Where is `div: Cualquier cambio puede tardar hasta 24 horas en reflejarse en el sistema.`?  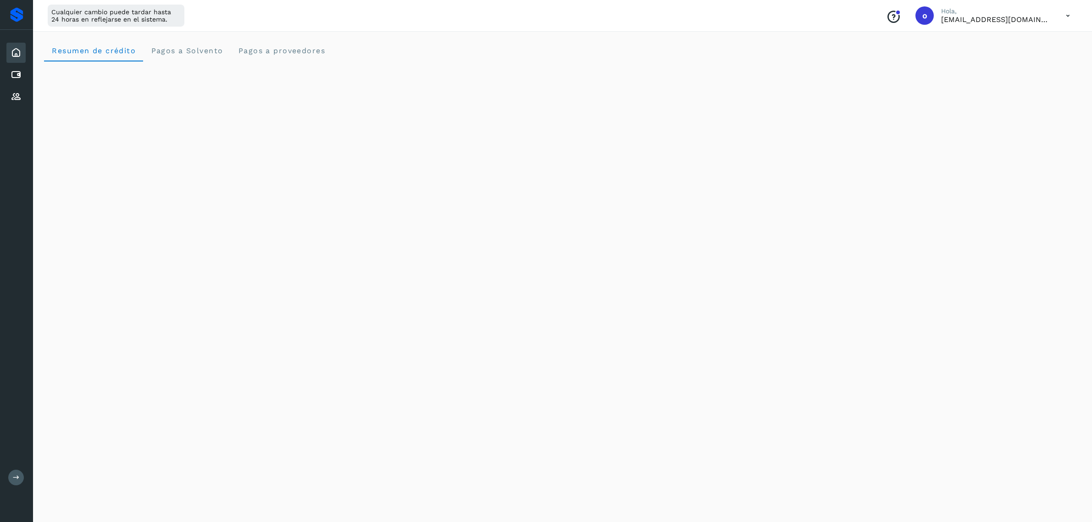 div: Cualquier cambio puede tardar hasta 24 horas en reflejarse en el sistema. is located at coordinates (116, 16).